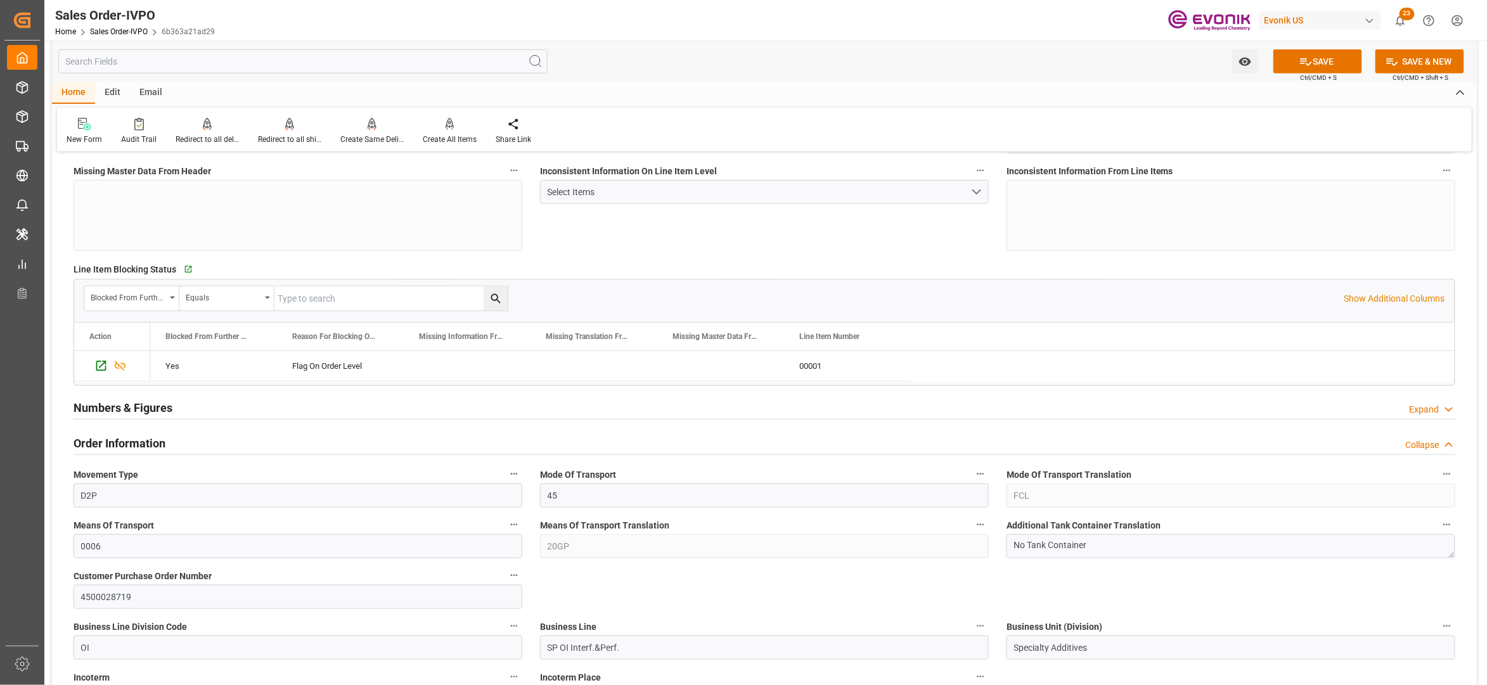  I want to click on div: Blocked From Further Processing, so click(128, 296).